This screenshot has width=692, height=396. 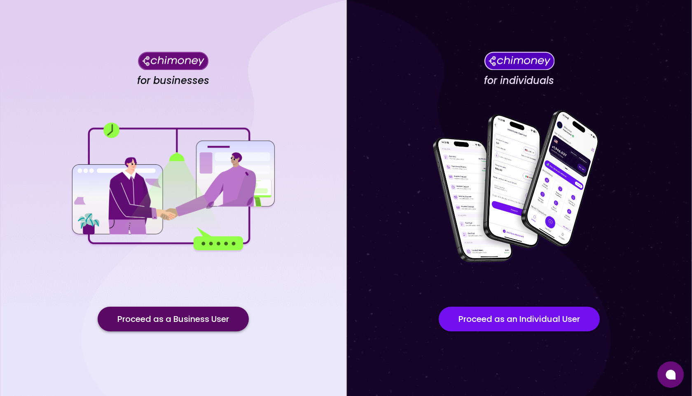 What do you see at coordinates (519, 81) in the screenshot?
I see `h4: for individuals` at bounding box center [519, 81].